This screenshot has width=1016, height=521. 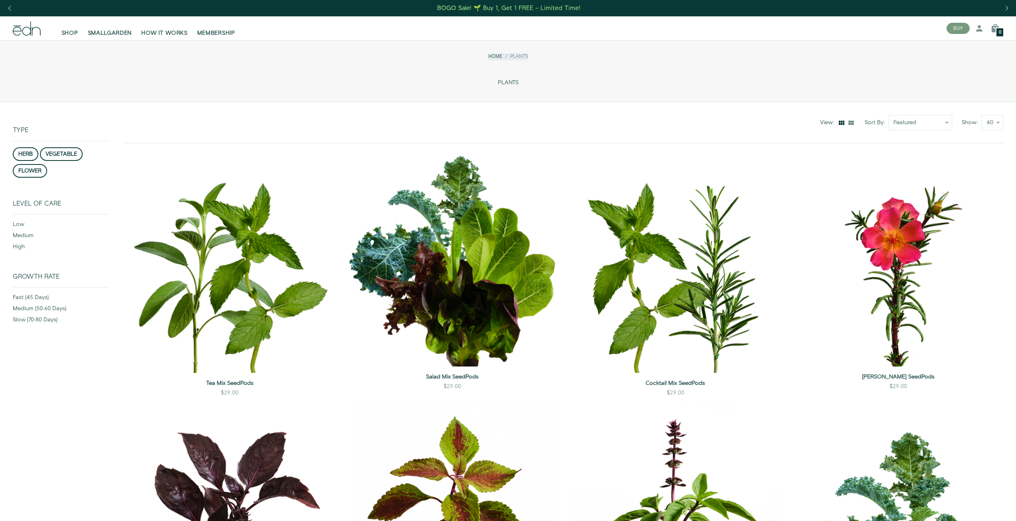 What do you see at coordinates (61, 207) in the screenshot?
I see `div: Level of Care` at bounding box center [61, 207].